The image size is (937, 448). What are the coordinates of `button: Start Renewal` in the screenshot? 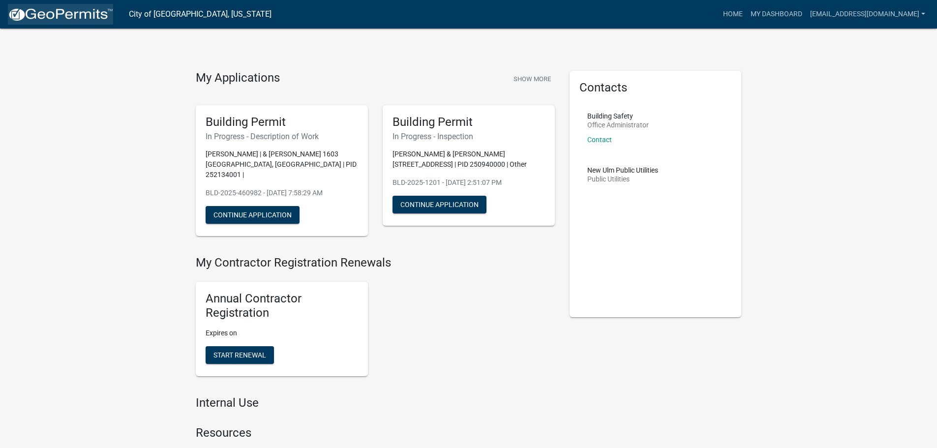 It's located at (240, 355).